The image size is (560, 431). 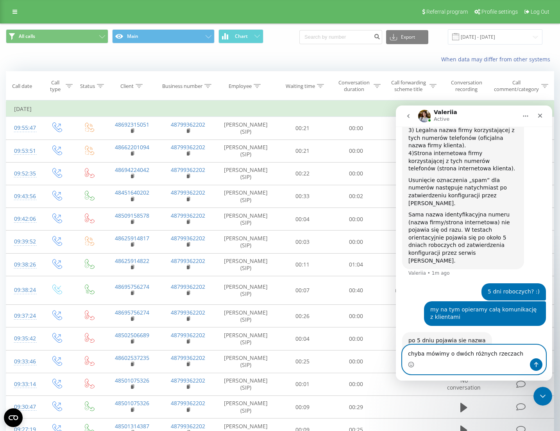 What do you see at coordinates (240, 86) in the screenshot?
I see `div: Employee` at bounding box center [240, 86].